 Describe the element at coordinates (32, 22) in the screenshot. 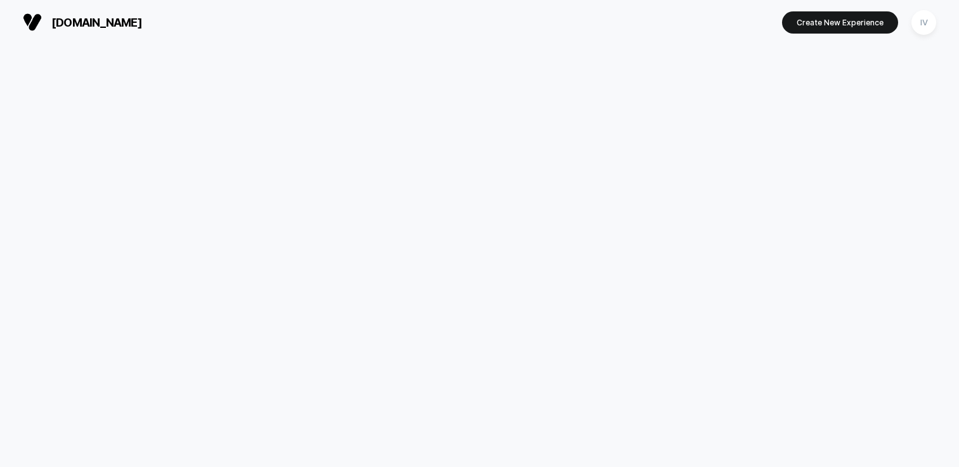

I see `img: Visually logo` at that location.